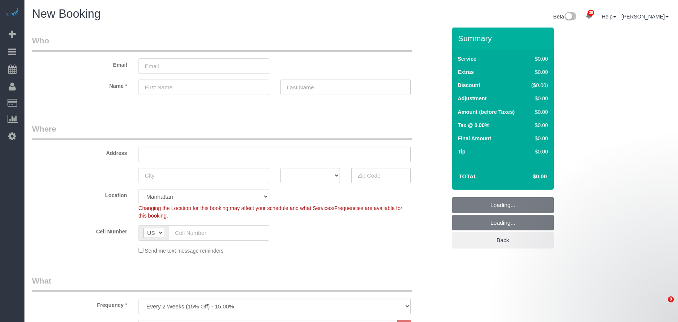 This screenshot has height=322, width=678. What do you see at coordinates (466, 72) in the screenshot?
I see `label: Extras` at bounding box center [466, 72].